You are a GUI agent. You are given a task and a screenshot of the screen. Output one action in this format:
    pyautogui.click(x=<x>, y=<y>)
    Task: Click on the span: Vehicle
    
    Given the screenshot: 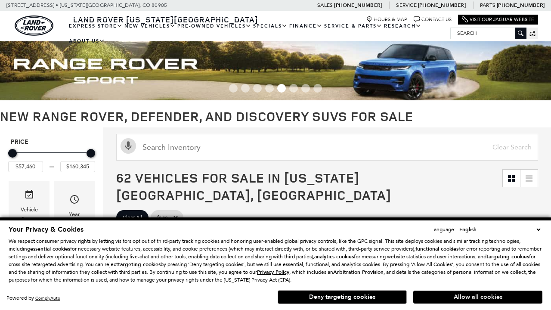 What is the action you would take?
    pyautogui.click(x=29, y=196)
    